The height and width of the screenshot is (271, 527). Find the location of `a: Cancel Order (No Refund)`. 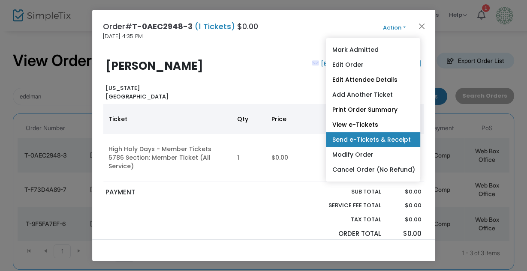

a: Cancel Order (No Refund) is located at coordinates (373, 170).